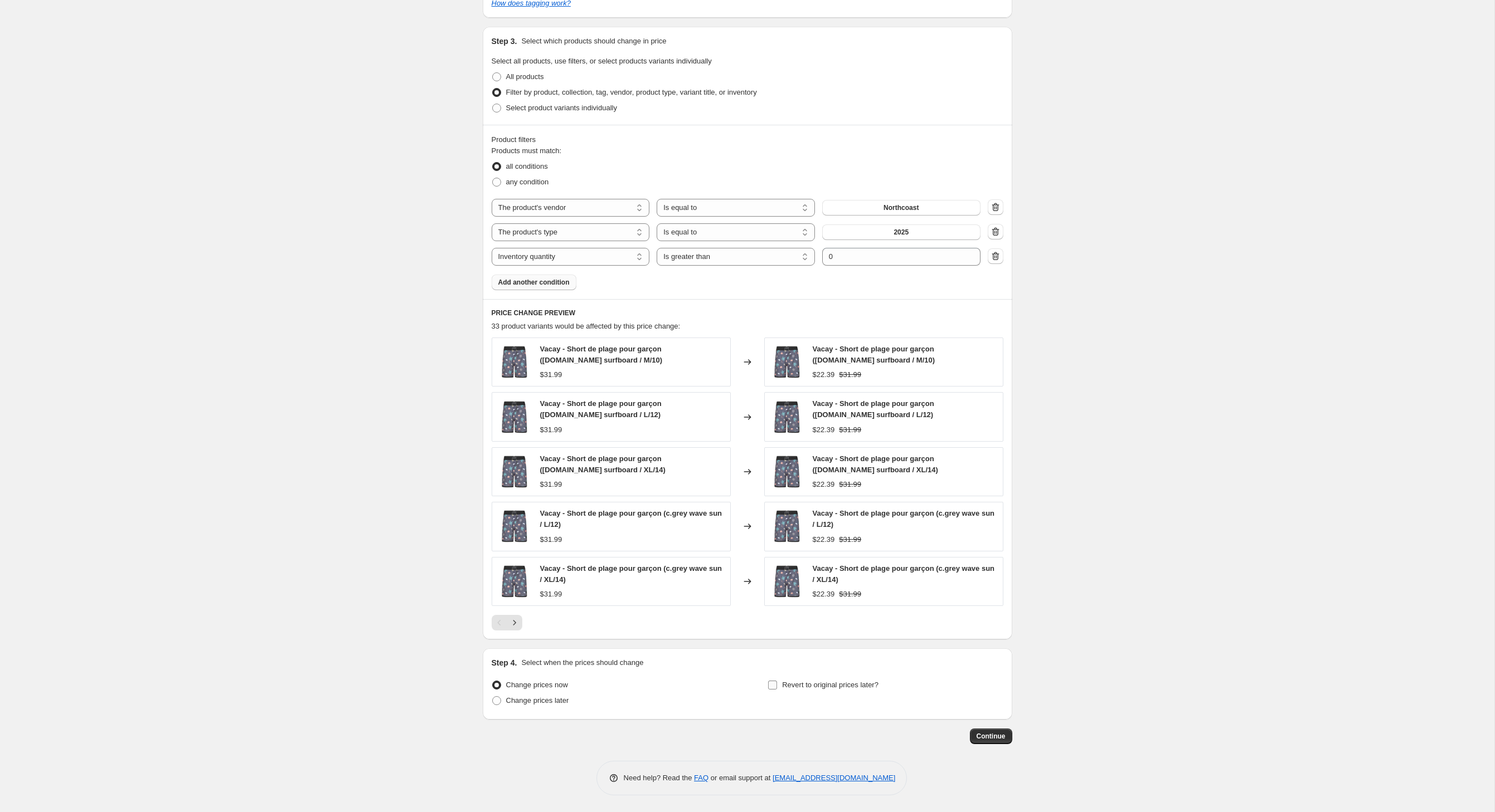 Image resolution: width=1495 pixels, height=812 pixels. What do you see at coordinates (702, 778) in the screenshot?
I see `a: FAQ` at bounding box center [702, 778].